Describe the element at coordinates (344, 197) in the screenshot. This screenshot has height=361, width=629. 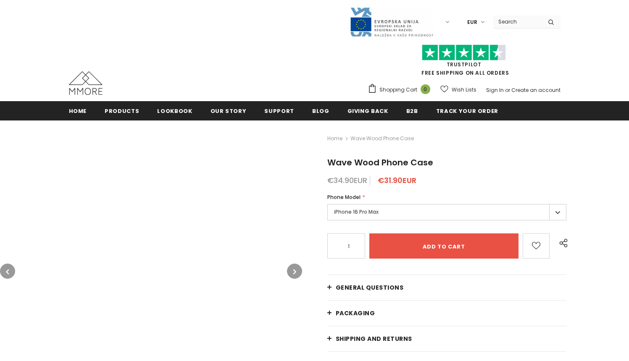
I see `span: Phone Model` at that location.